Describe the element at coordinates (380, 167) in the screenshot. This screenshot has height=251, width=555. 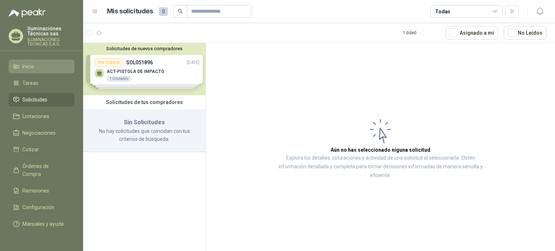
I see `p: Explora los detalles, cotizaciones y actividad de una solicitud al seleccionarla. Obtén informaci...` at that location.